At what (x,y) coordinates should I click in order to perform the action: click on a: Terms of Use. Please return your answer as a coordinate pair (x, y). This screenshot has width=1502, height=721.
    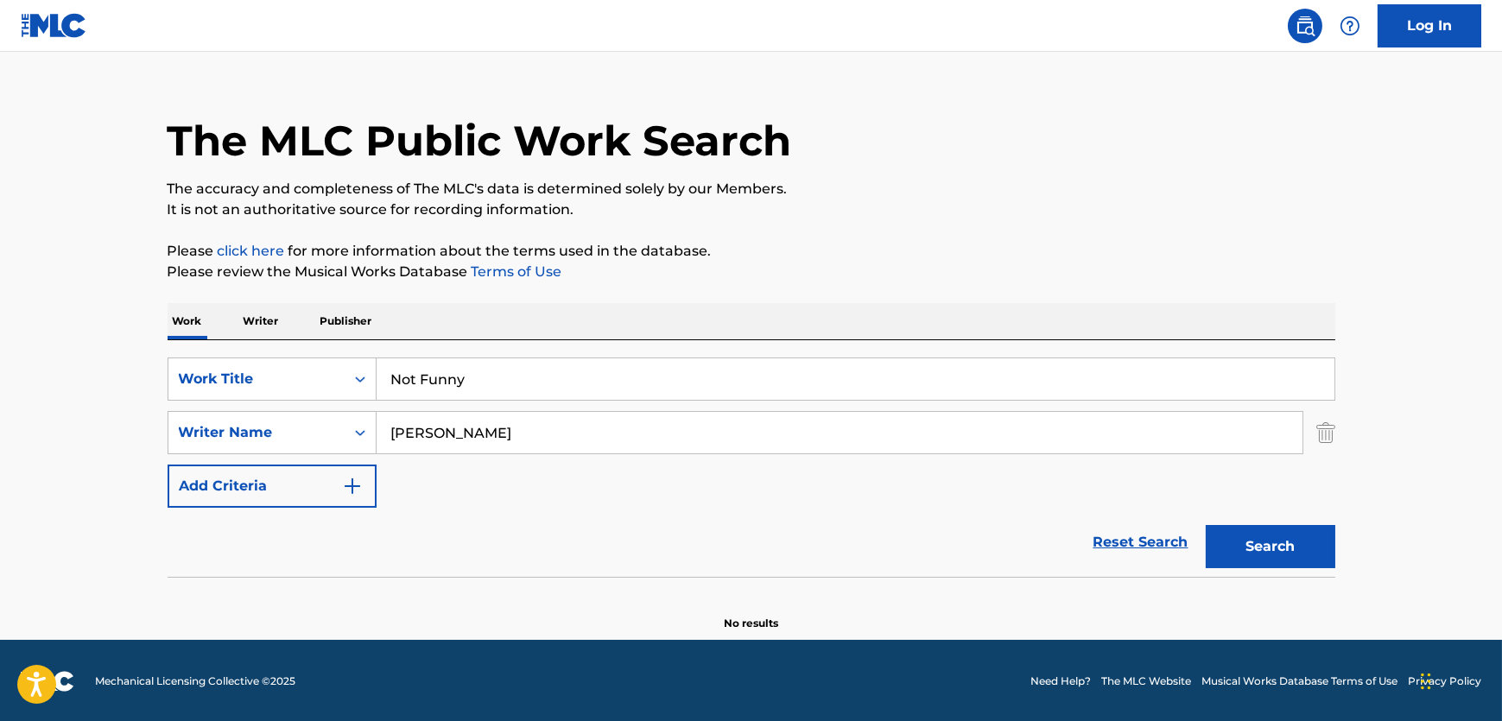
    Looking at the image, I should click on (515, 271).